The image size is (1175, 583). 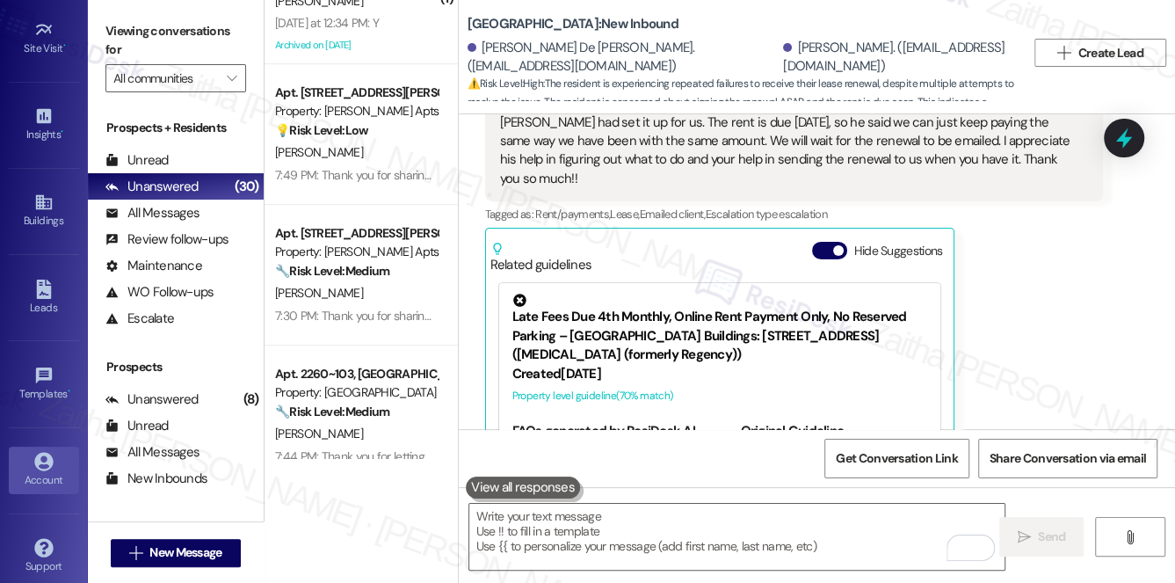 I want to click on div: (8), so click(x=251, y=399).